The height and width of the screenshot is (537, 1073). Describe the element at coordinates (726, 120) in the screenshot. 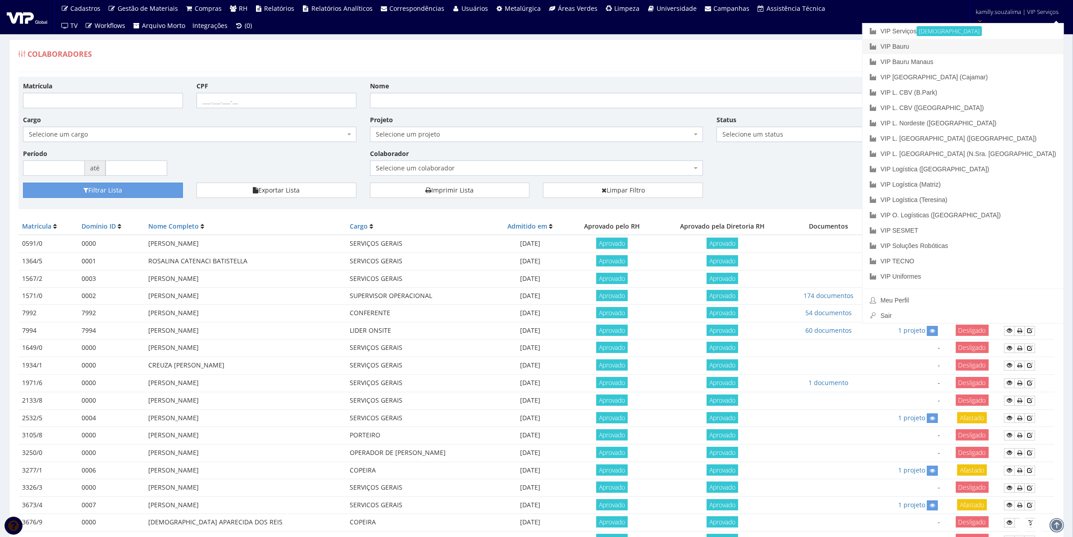

I see `label: Status` at that location.